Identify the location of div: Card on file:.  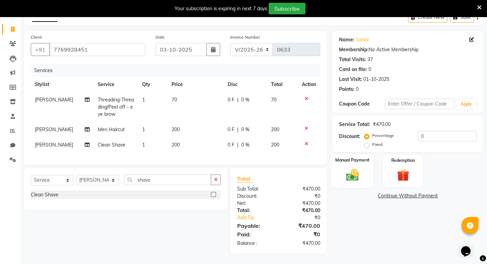
(353, 69).